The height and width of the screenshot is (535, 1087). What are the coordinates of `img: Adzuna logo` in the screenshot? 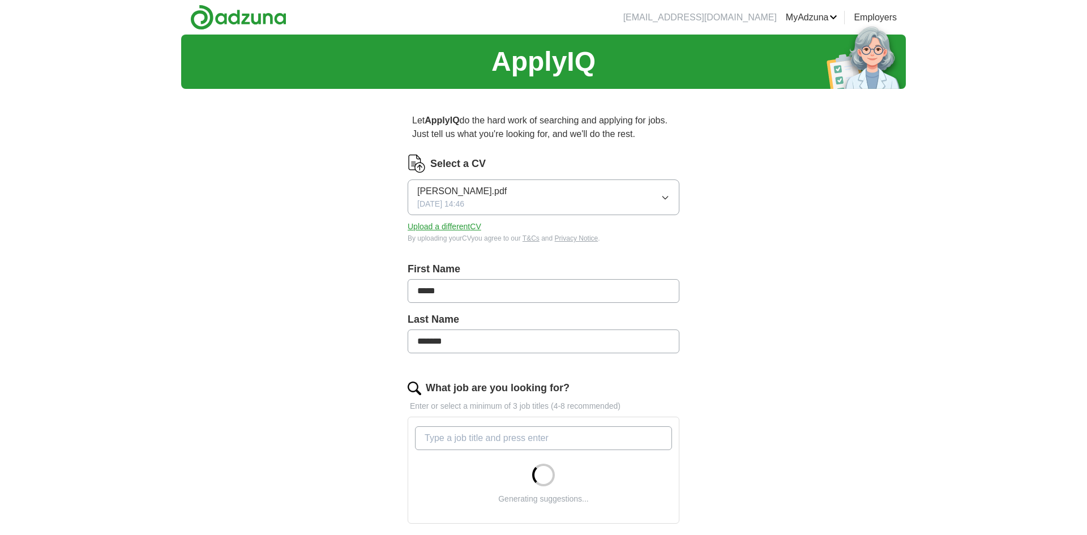 It's located at (238, 17).